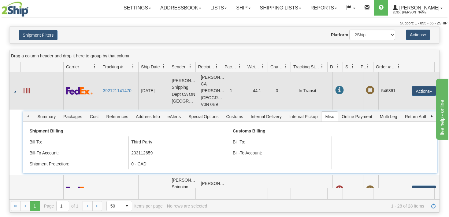 The height and width of the screenshot is (217, 449). I want to click on span: Sender, so click(178, 67).